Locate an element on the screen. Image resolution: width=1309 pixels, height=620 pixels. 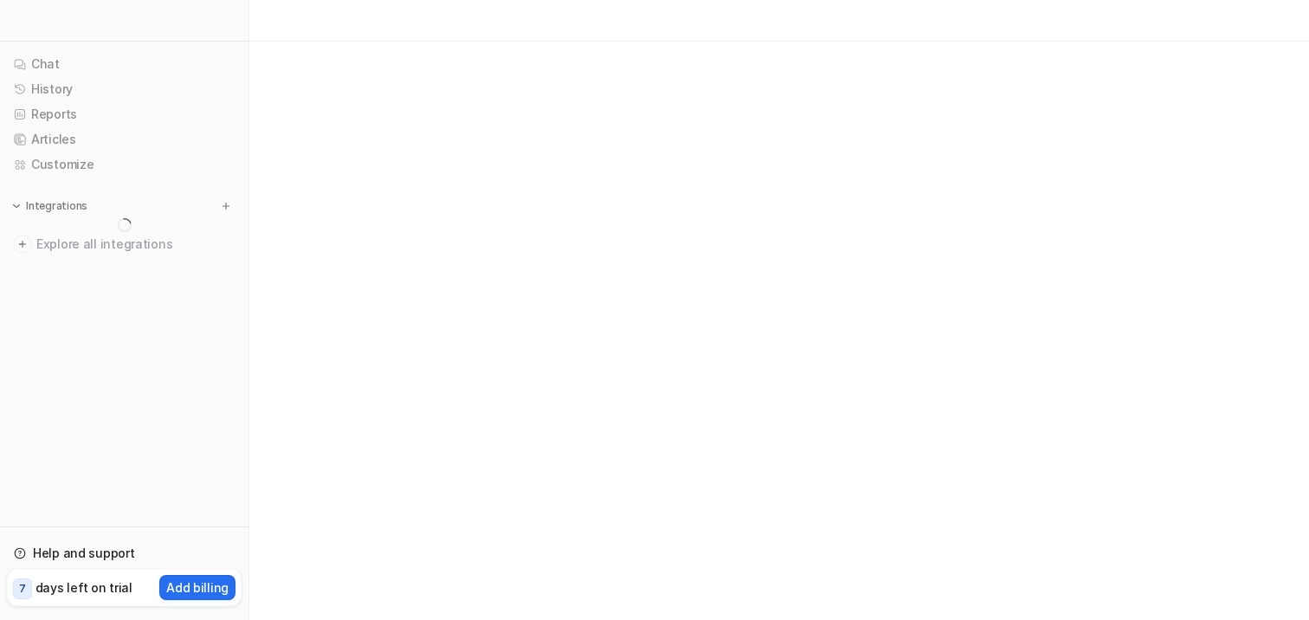
a: History is located at coordinates (124, 89).